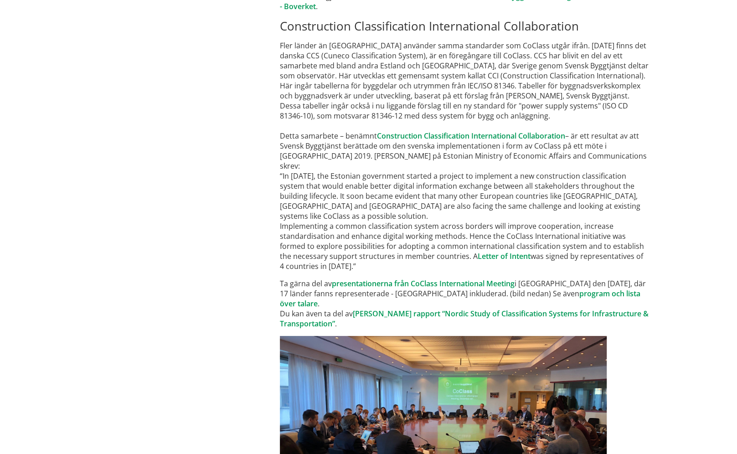  Describe the element at coordinates (460, 299) in the screenshot. I see `a: program och lista över talare` at that location.